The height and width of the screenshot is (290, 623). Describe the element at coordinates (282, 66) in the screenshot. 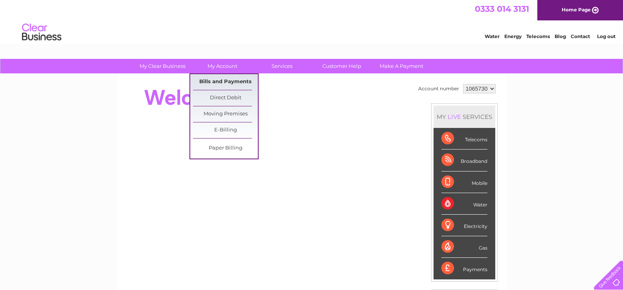

I see `a: Services` at that location.